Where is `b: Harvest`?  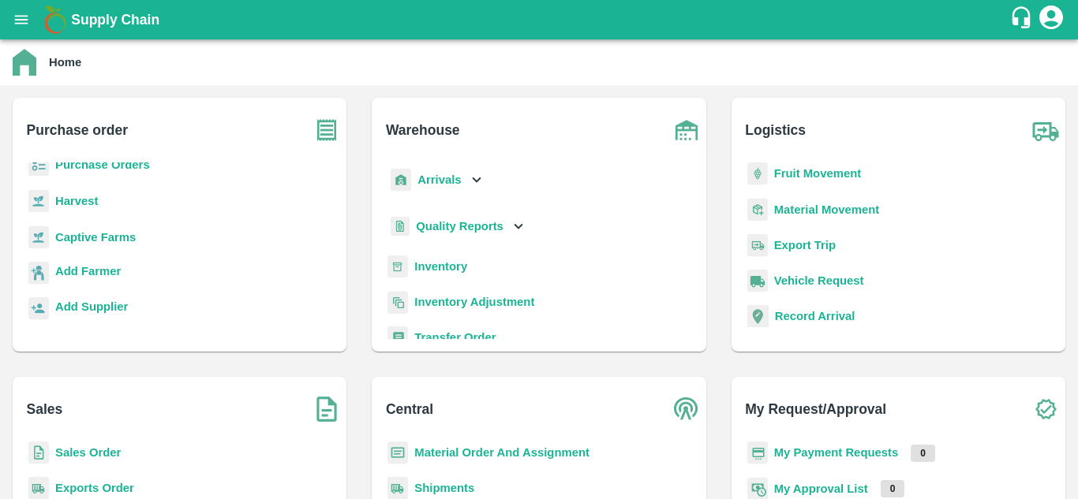
b: Harvest is located at coordinates (77, 201).